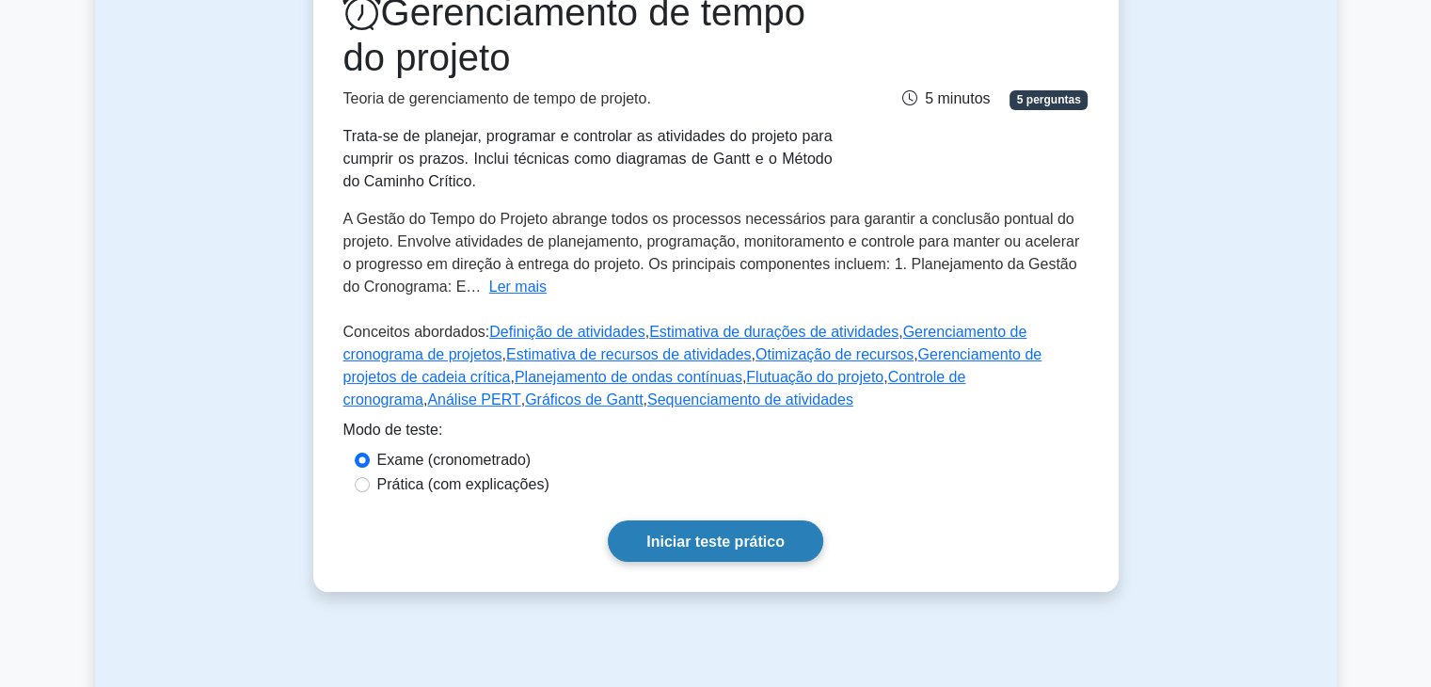 The height and width of the screenshot is (687, 1431). What do you see at coordinates (393, 429) in the screenshot?
I see `font: Modo de teste:` at bounding box center [393, 429].